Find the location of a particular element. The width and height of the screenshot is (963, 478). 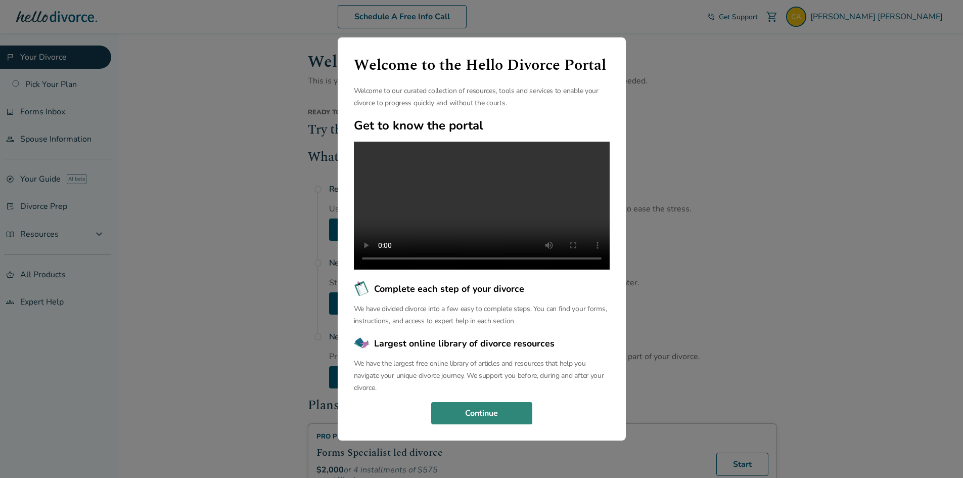

p: We have the largest free online library of articles and resources that help you navigate your uni... is located at coordinates (482, 375).